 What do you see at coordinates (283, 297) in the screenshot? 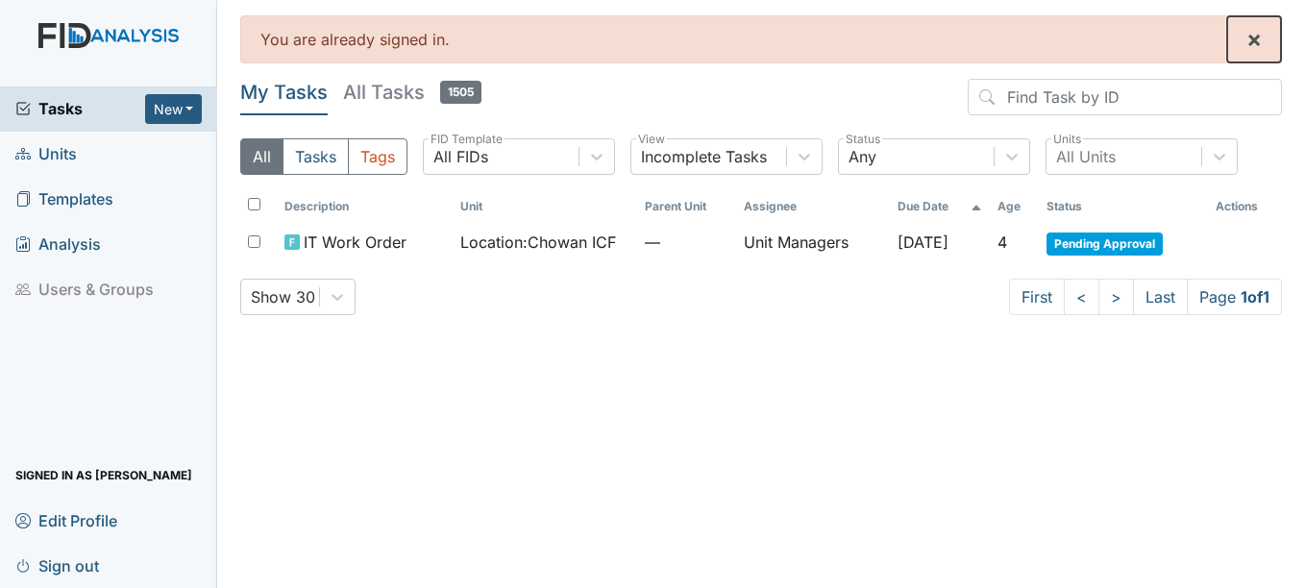
I see `div: Show 30` at bounding box center [283, 297].